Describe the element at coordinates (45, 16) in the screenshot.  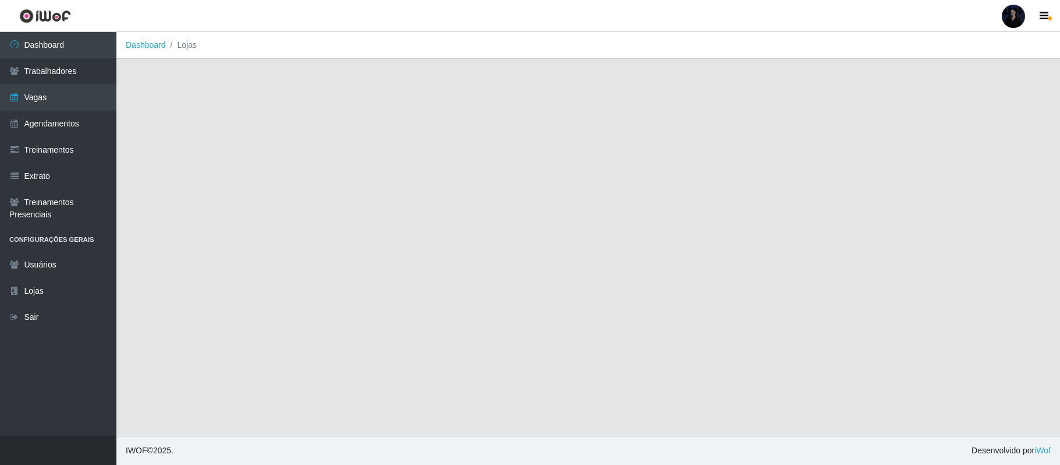
I see `img: CoreUI Logo` at that location.